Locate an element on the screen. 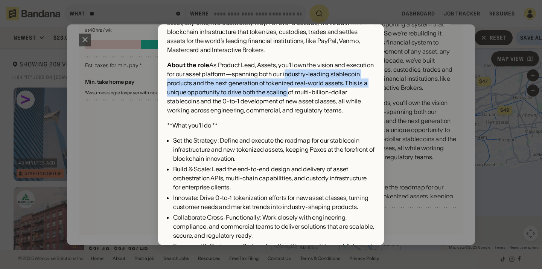 The width and height of the screenshot is (542, 269). div: Collaborate Cross-Functionally: Work closely with engineering, compliance, and commercial teams t... is located at coordinates (274, 226).